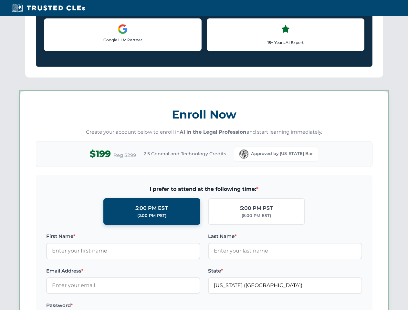  I want to click on span: $199, so click(100, 154).